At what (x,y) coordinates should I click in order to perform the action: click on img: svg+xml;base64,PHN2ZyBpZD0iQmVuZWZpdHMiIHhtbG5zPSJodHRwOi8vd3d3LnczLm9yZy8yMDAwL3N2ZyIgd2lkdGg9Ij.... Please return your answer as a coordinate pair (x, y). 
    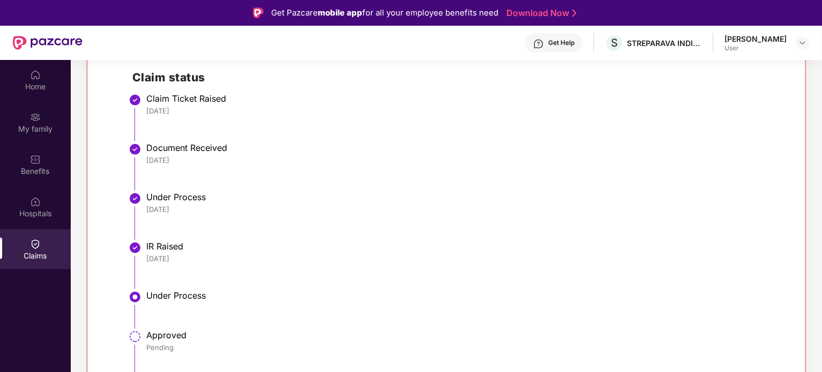
    Looking at the image, I should click on (35, 160).